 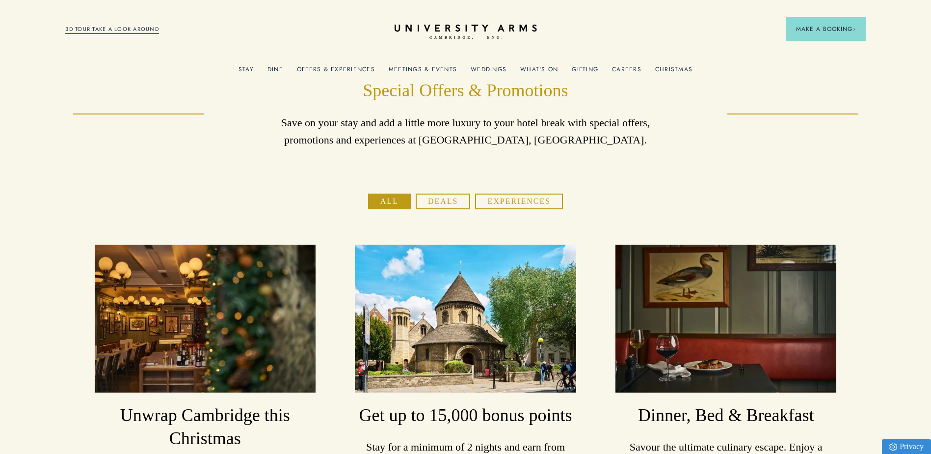 I want to click on button: Deals, so click(x=443, y=201).